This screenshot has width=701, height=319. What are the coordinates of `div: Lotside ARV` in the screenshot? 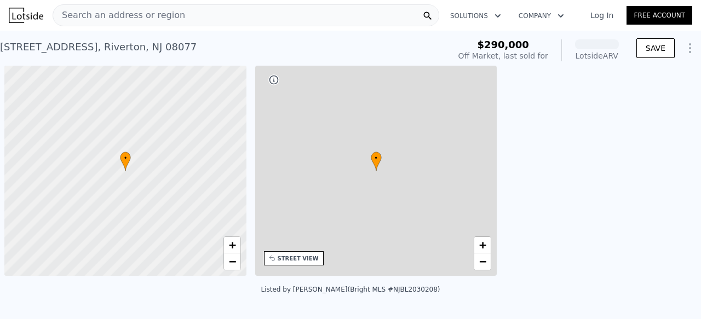 It's located at (597, 56).